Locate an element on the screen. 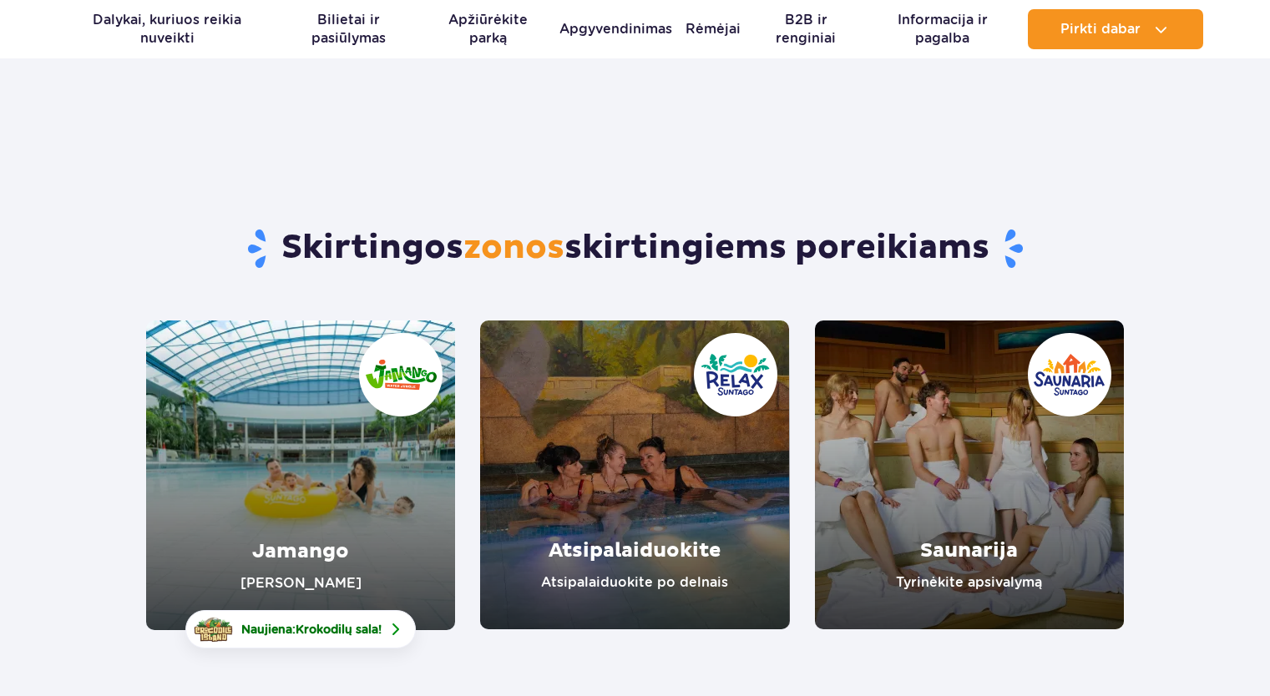  font: Krokodilų sala is located at coordinates (337, 630).